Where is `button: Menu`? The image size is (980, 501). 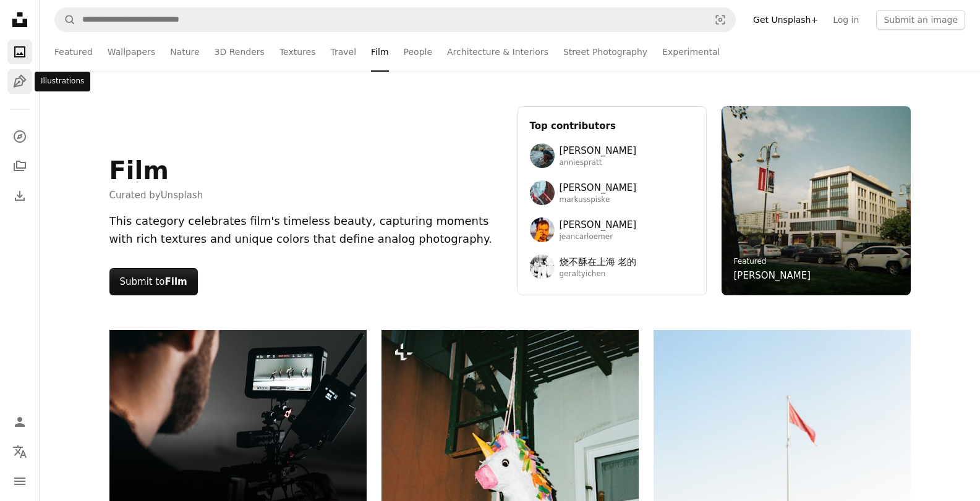 button: Menu is located at coordinates (20, 482).